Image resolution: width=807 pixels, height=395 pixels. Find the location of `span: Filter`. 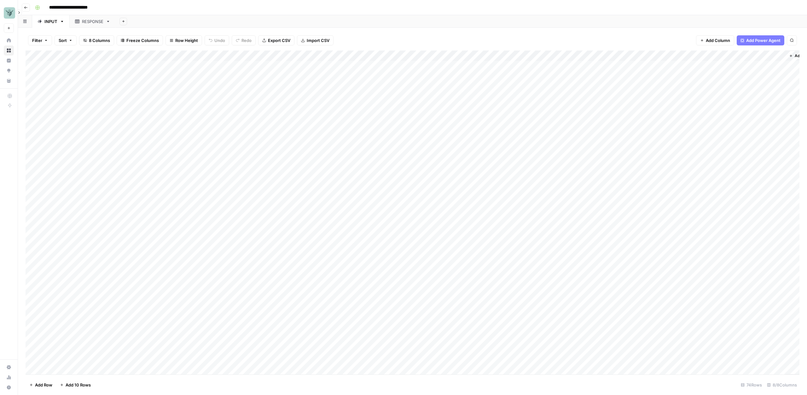

span: Filter is located at coordinates (37, 40).